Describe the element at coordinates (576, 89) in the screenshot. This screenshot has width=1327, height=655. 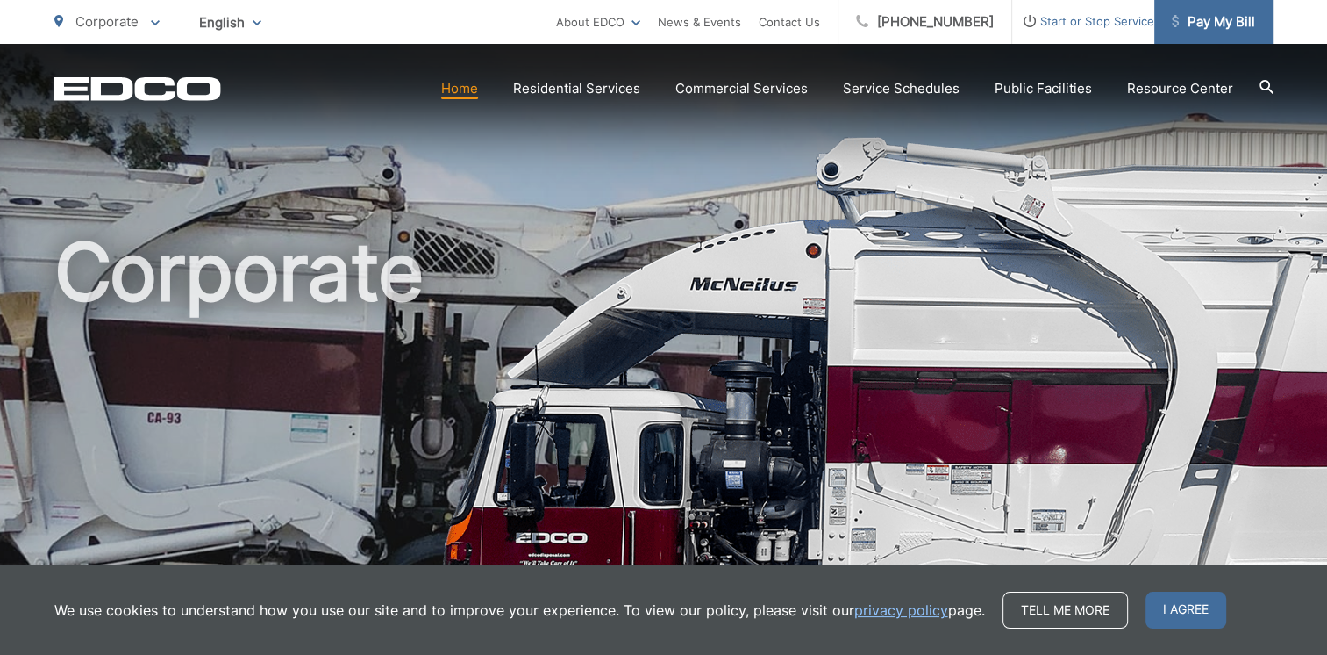
I see `a: Residential Services` at that location.